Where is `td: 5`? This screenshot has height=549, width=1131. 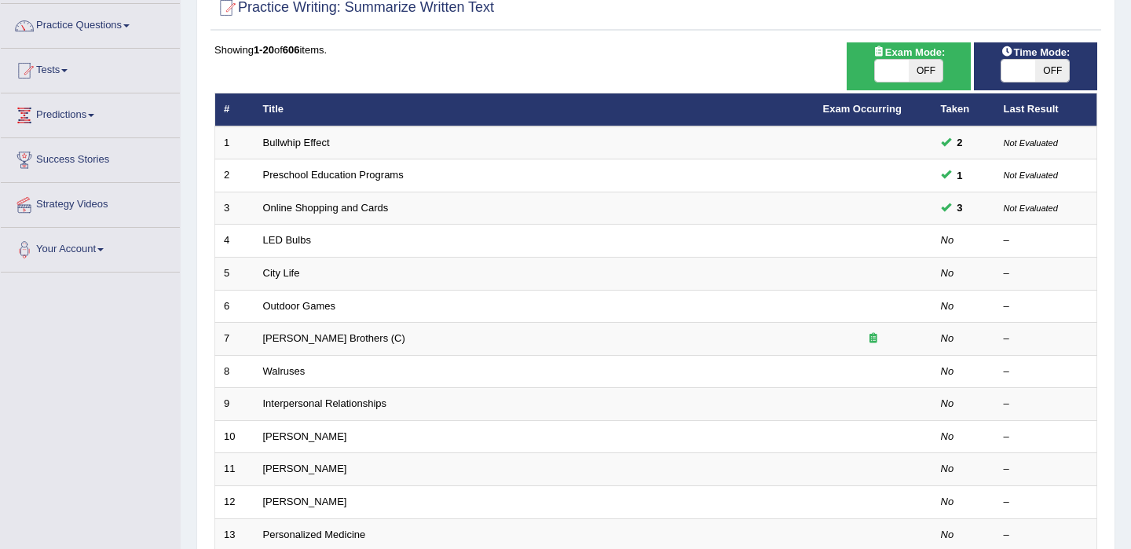 td: 5 is located at coordinates (235, 274).